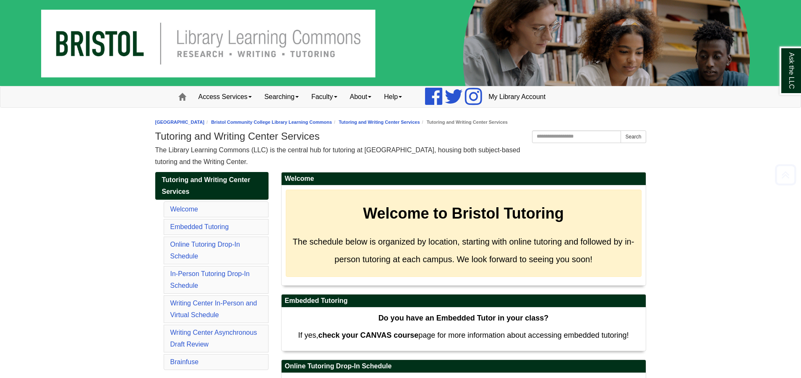 This screenshot has width=801, height=378. Describe the element at coordinates (368, 335) in the screenshot. I see `strong: check your CANVAS course` at that location.